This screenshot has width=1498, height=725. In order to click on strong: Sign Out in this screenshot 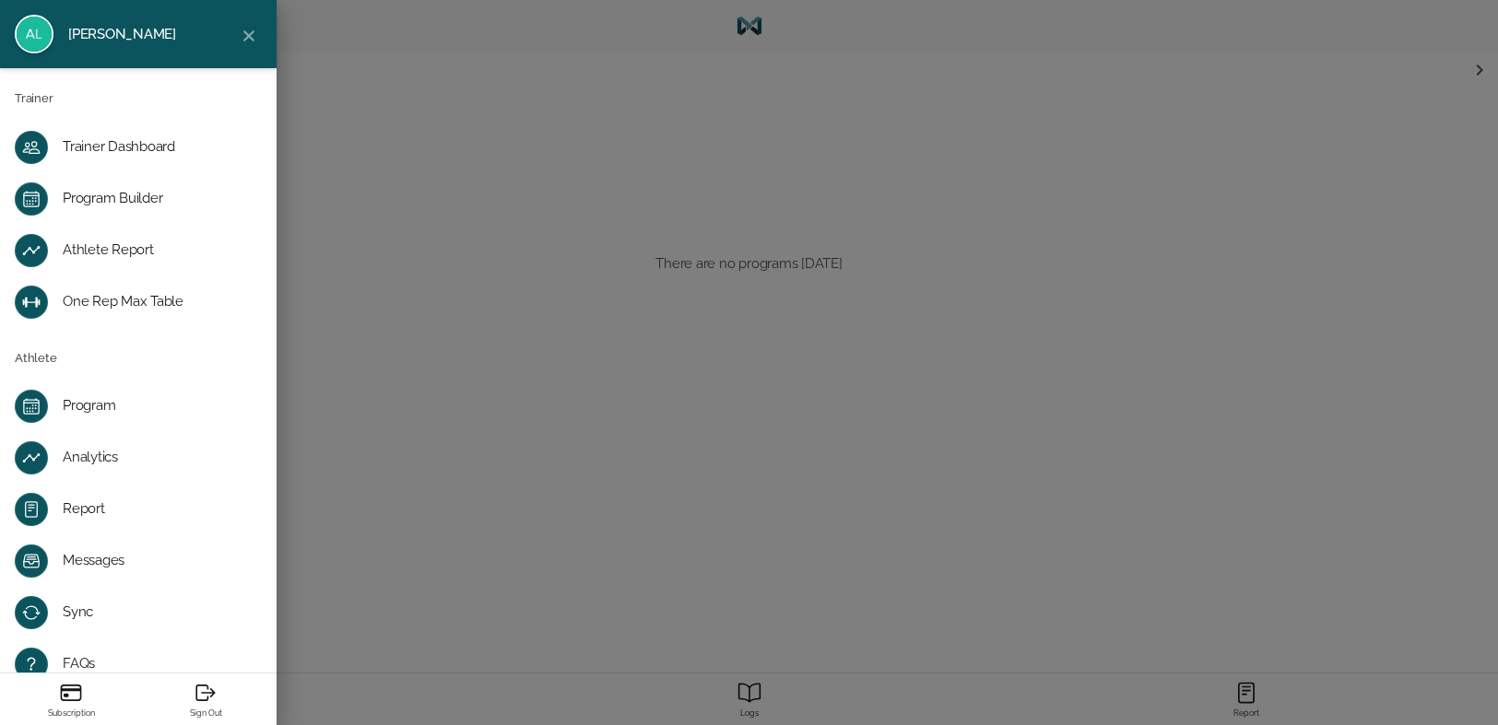, I will do `click(206, 713)`.